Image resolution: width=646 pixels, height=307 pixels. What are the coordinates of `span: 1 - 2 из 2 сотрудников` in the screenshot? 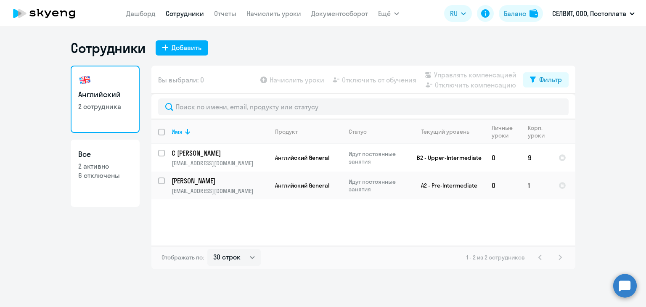 It's located at (495, 257).